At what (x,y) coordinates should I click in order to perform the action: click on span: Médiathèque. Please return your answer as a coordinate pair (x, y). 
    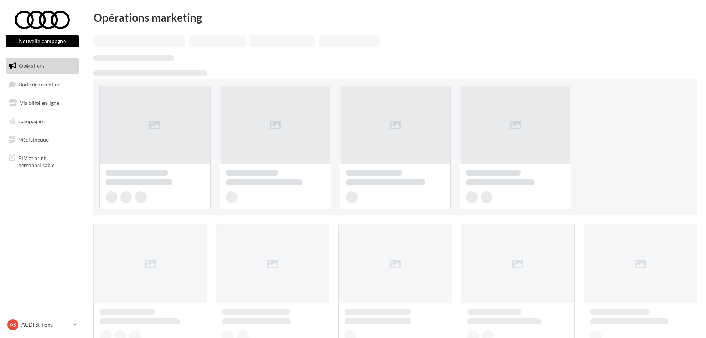
    Looking at the image, I should click on (33, 139).